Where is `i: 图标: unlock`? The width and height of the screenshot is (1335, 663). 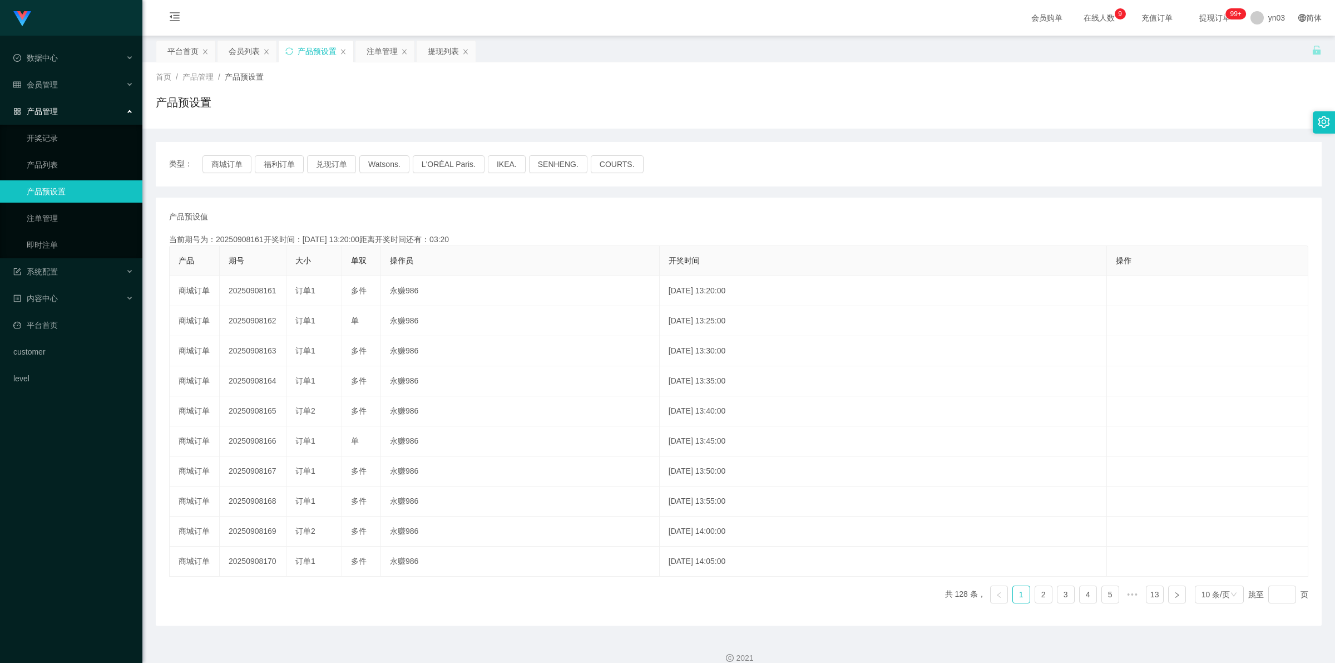
i: 图标: unlock is located at coordinates (1317, 50).